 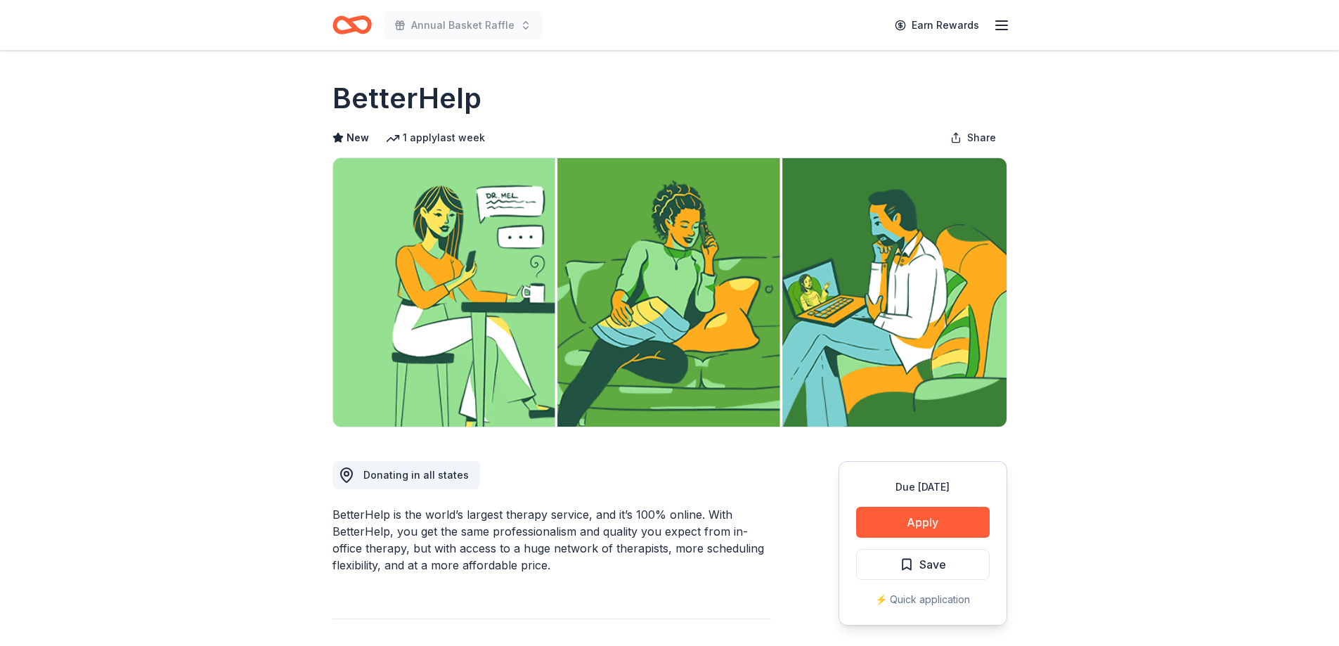 What do you see at coordinates (462, 25) in the screenshot?
I see `button: Annual Basket Raffle` at bounding box center [462, 25].